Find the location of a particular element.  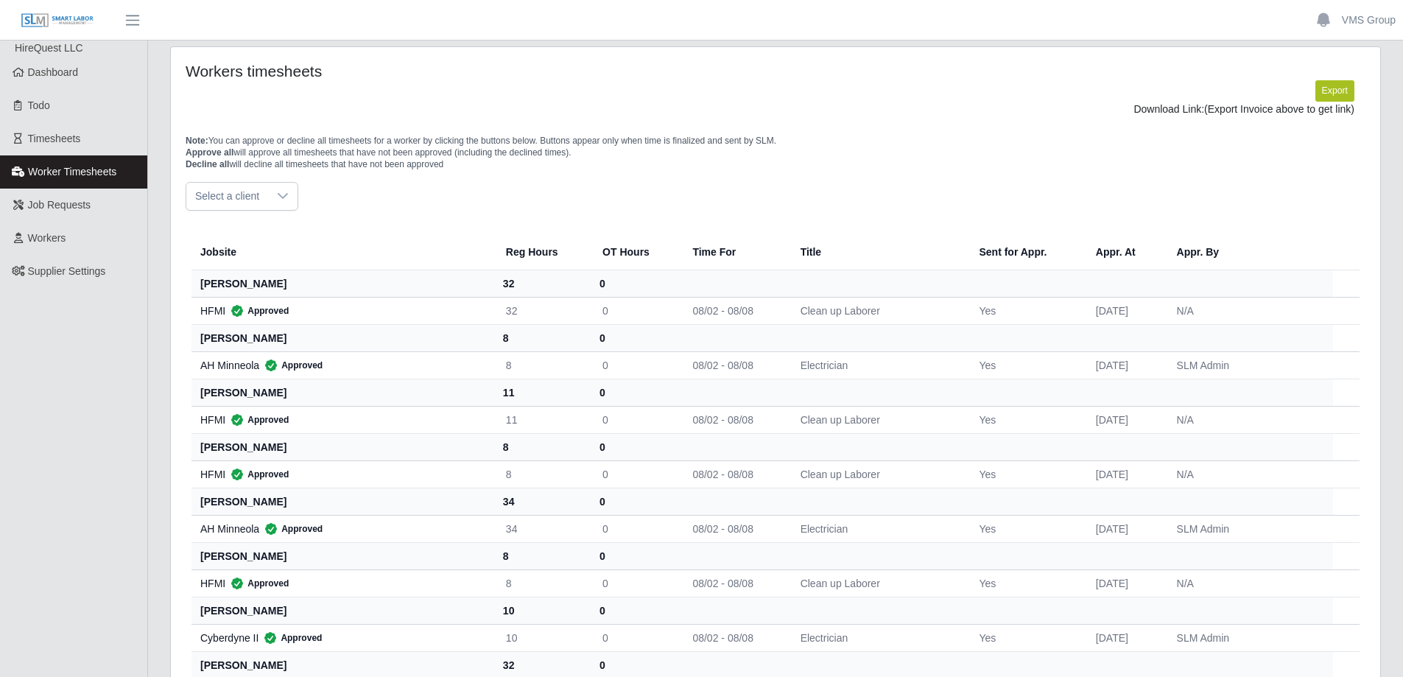

span: Note: is located at coordinates (197, 141).